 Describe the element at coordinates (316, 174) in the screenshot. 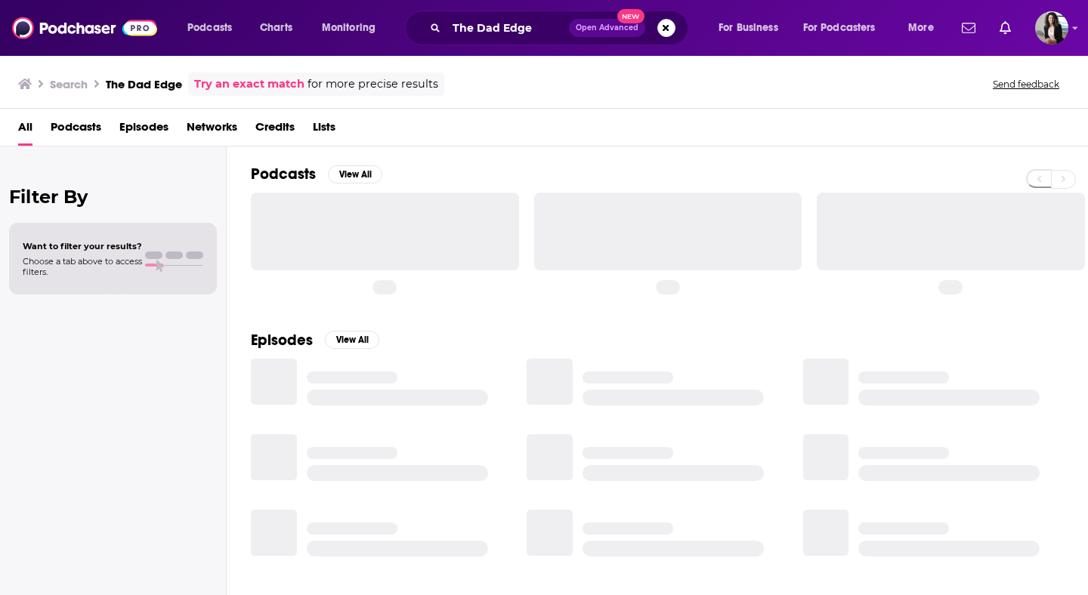

I see `a: PodcastsView All` at that location.